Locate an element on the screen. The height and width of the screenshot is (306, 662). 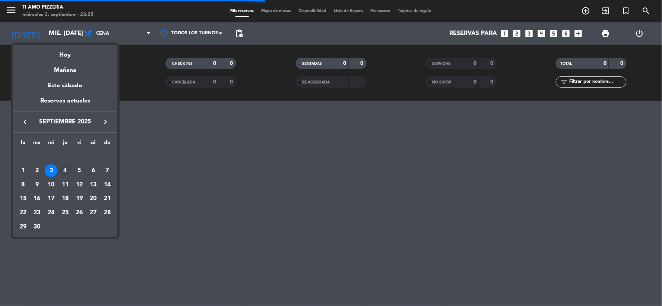
td: 3 de septiembre de 2025 is located at coordinates (51, 171).